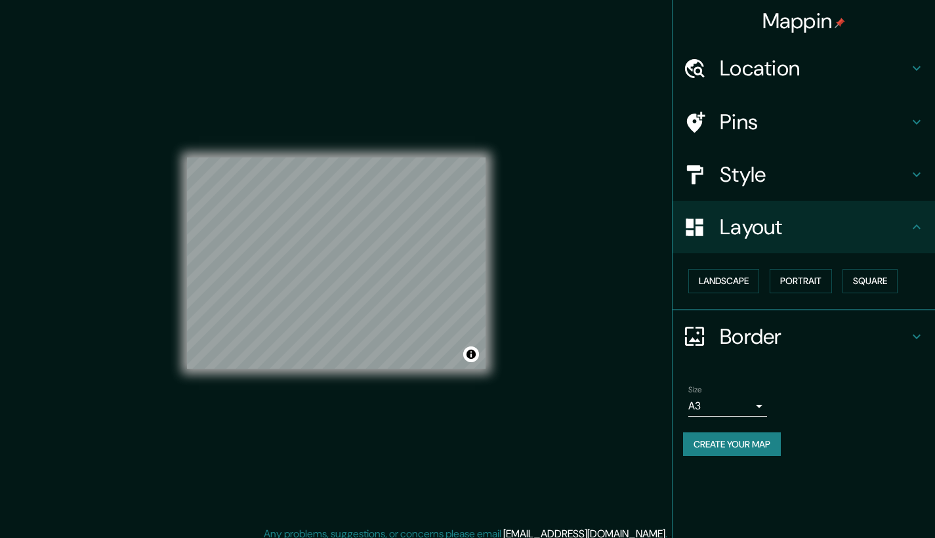  What do you see at coordinates (800, 281) in the screenshot?
I see `button: Portrait` at bounding box center [800, 281].